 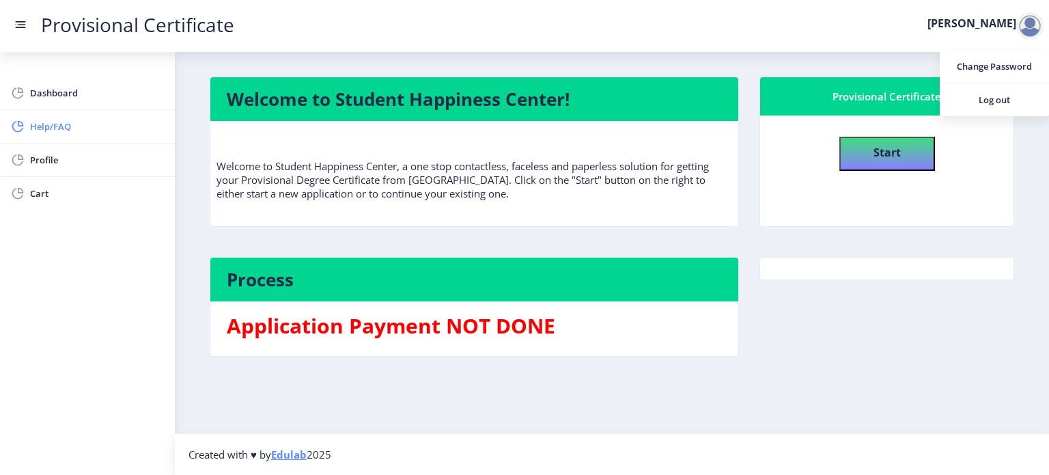 What do you see at coordinates (995, 66) in the screenshot?
I see `a: Change Password` at bounding box center [995, 66].